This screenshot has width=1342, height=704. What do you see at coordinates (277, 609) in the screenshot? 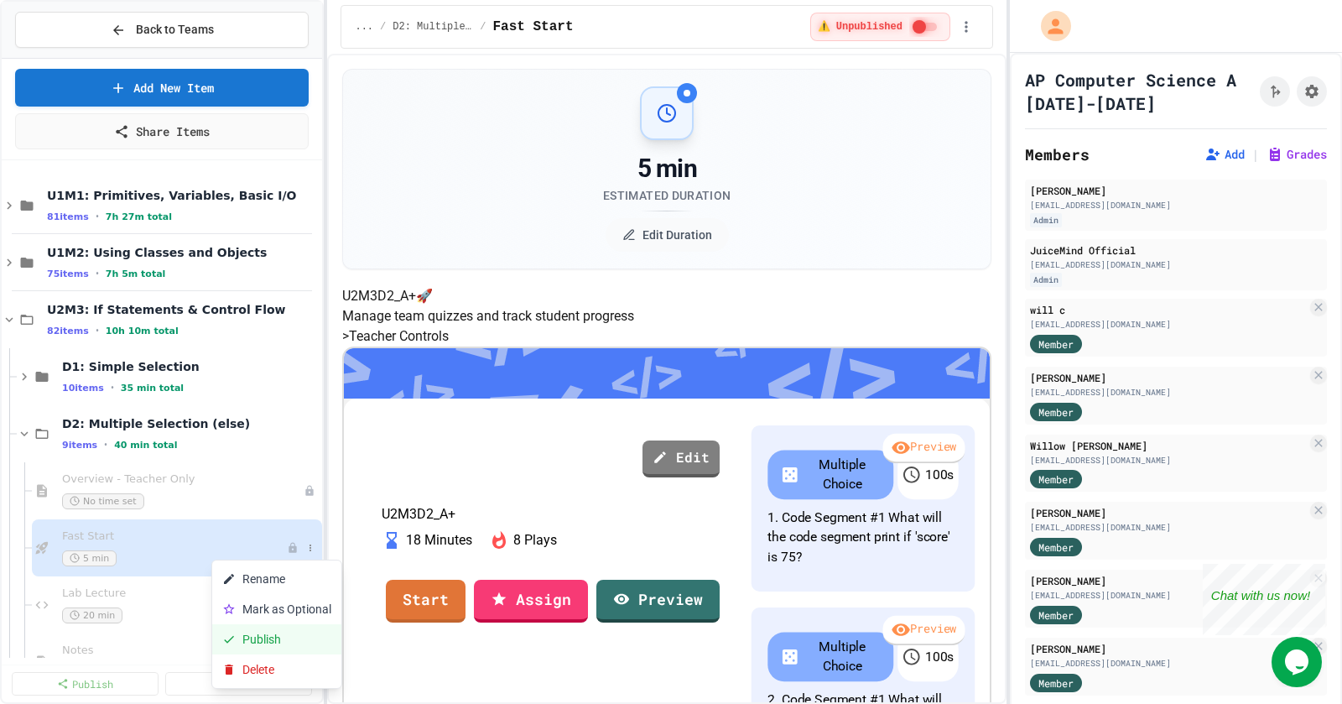
I see `button: Mark as Optional` at bounding box center [277, 609].